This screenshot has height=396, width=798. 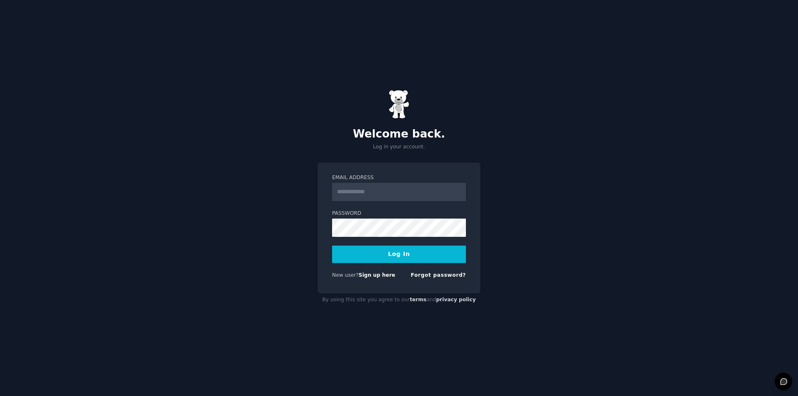 What do you see at coordinates (377, 275) in the screenshot?
I see `a: Sign up here` at bounding box center [377, 275].